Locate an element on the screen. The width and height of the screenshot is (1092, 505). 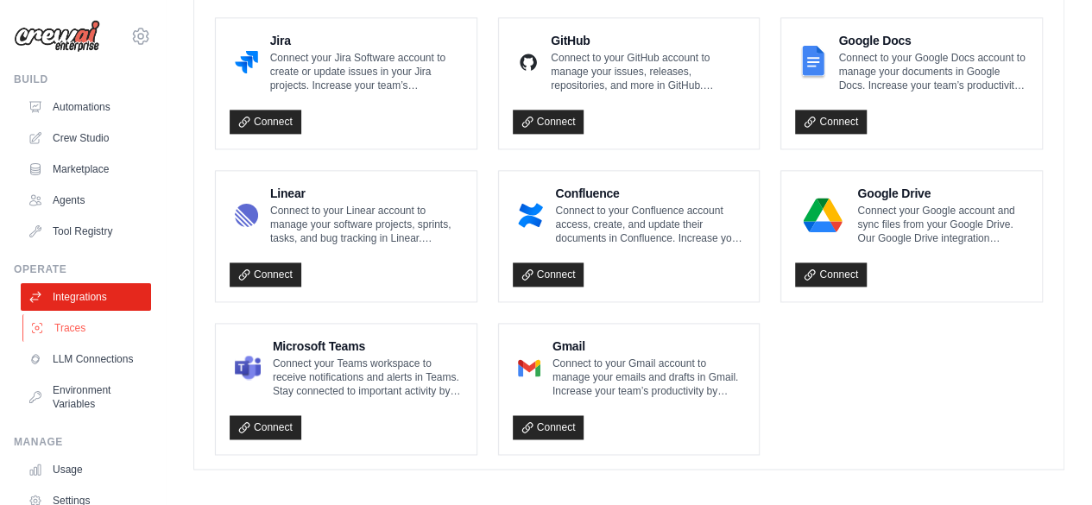
a: Traces is located at coordinates (87, 328).